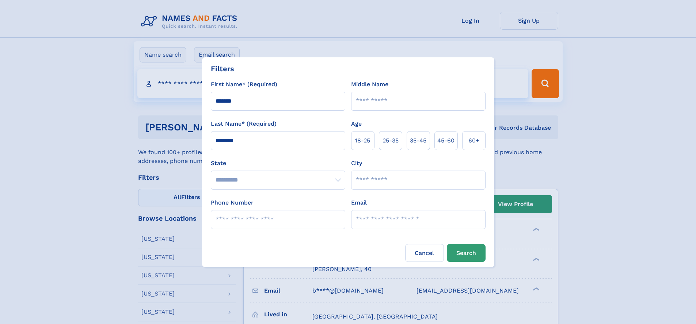 The height and width of the screenshot is (324, 696). What do you see at coordinates (418, 141) in the screenshot?
I see `span: 35‑45` at bounding box center [418, 141].